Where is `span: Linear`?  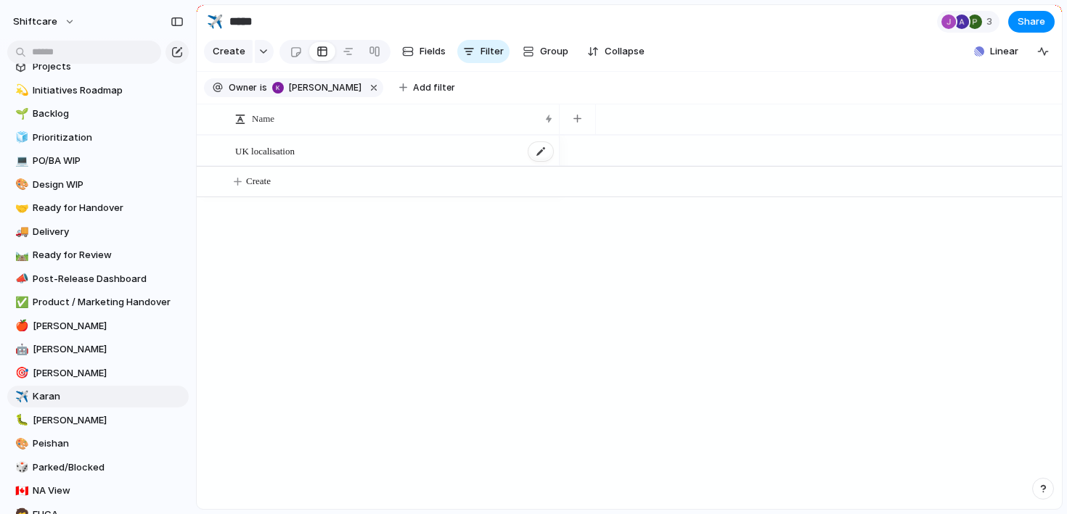
span: Linear is located at coordinates (1004, 52).